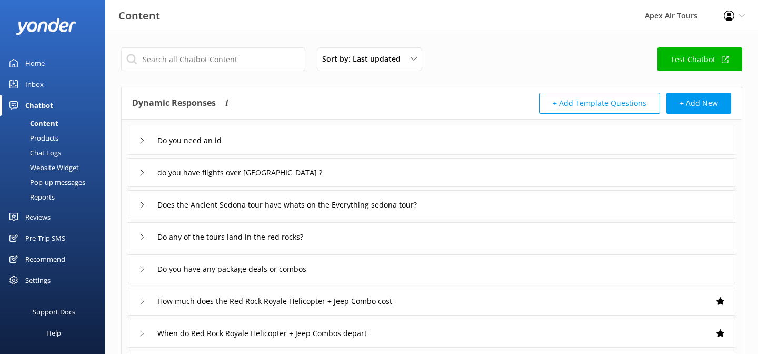 The image size is (758, 354). Describe the element at coordinates (213, 59) in the screenshot. I see `input: Search all Chatbot Content` at that location.